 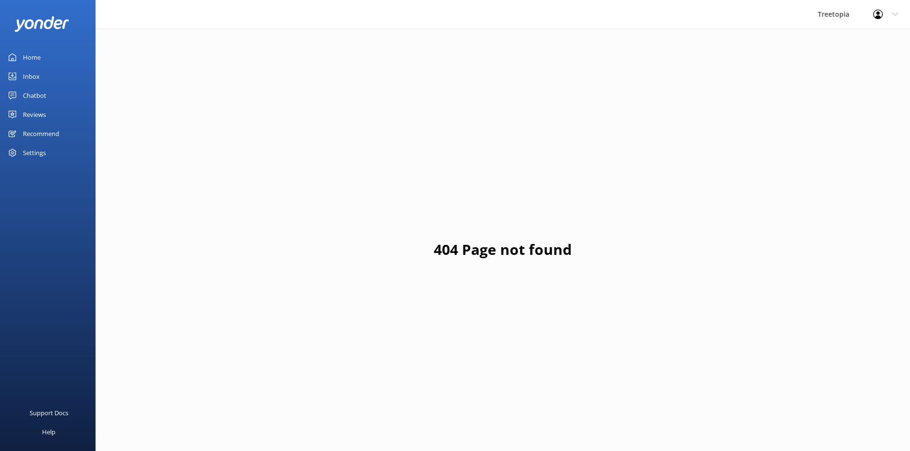 I want to click on div: Recommend, so click(x=41, y=134).